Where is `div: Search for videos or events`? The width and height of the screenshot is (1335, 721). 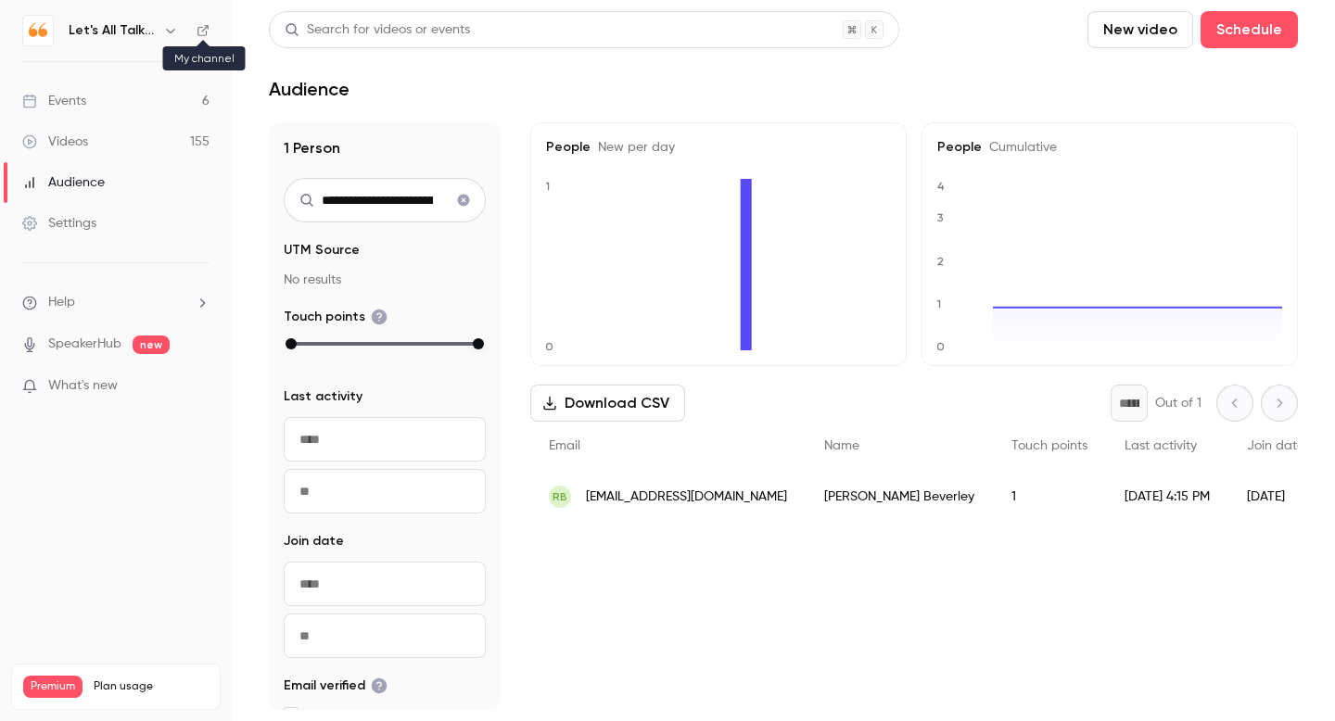 div: Search for videos or events is located at coordinates (377, 30).